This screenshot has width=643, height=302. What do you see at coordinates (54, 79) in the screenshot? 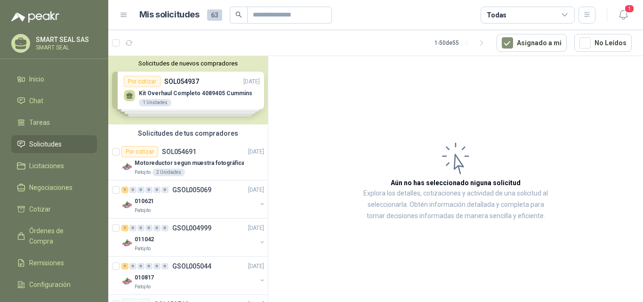
I see `a: Inicio` at bounding box center [54, 79].